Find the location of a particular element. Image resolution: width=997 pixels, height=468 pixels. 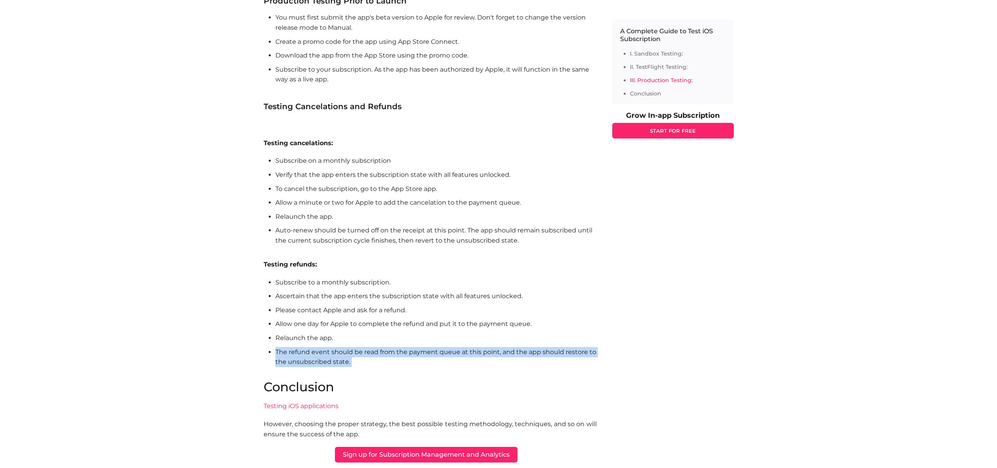

li: Please contact Apple and ask for a refund. is located at coordinates (436, 311).